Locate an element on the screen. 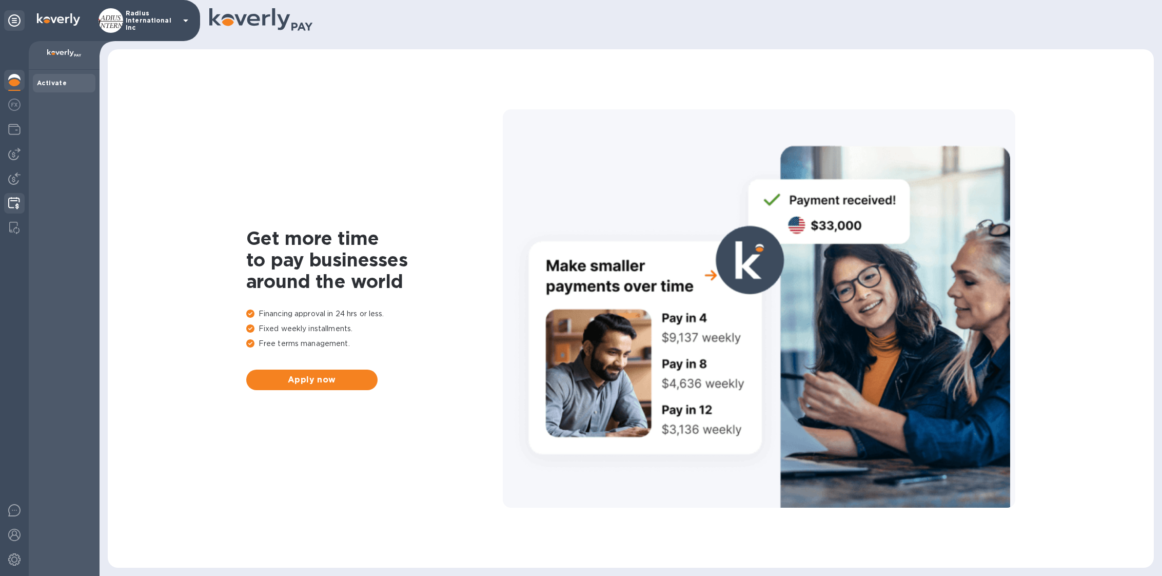 The height and width of the screenshot is (576, 1162). img: Credit hub is located at coordinates (14, 203).